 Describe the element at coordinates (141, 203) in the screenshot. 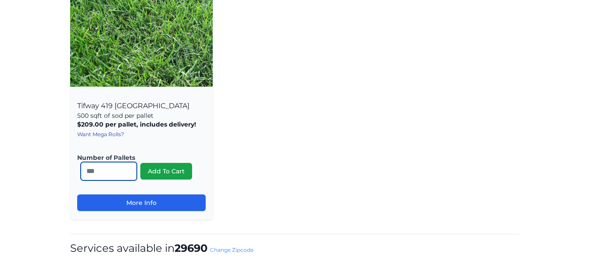

I see `a: More Info` at that location.